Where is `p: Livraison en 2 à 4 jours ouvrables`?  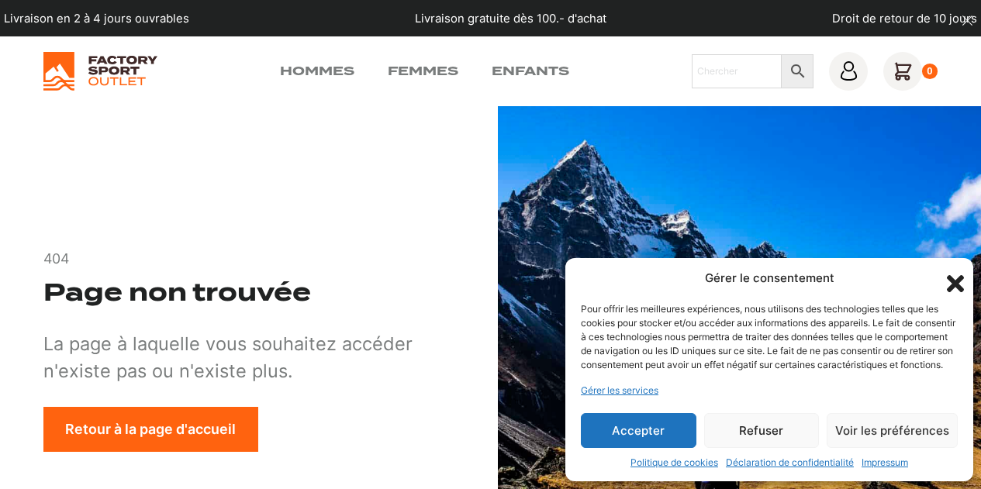
p: Livraison en 2 à 4 jours ouvrables is located at coordinates (96, 19).